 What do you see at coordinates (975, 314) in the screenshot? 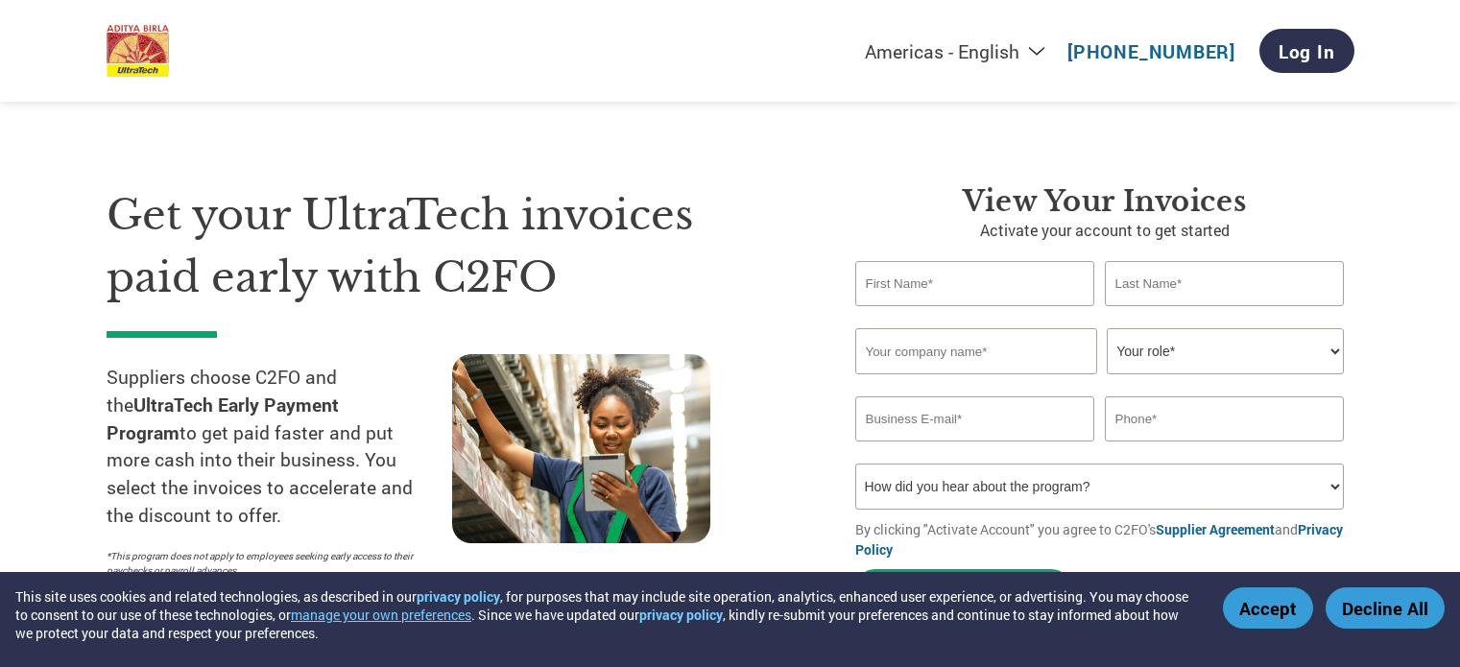
I see `div: Invalid first name or first name is too long` at bounding box center [975, 314].